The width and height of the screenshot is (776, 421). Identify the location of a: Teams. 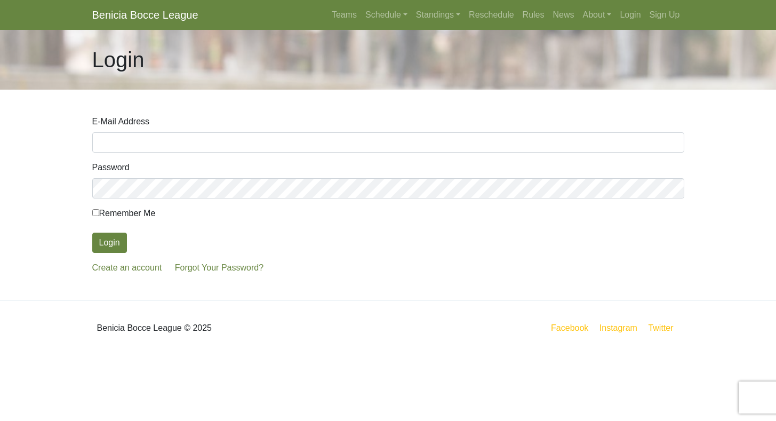
(344, 15).